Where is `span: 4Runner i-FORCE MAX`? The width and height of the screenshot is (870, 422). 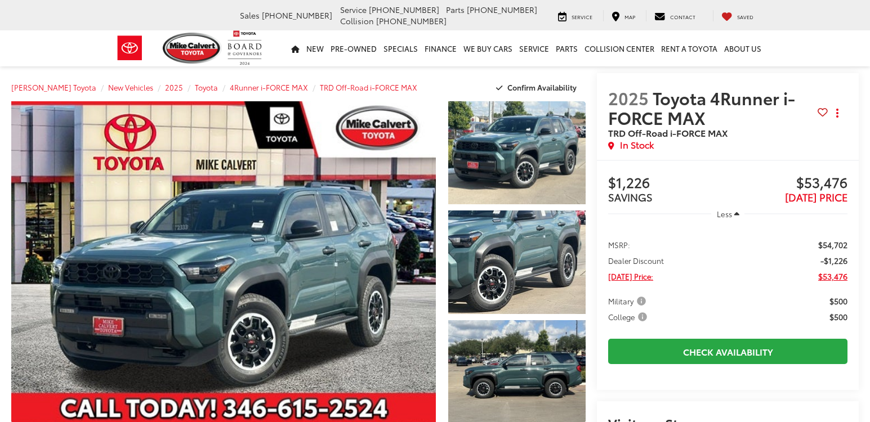
span: 4Runner i-FORCE MAX is located at coordinates (269, 87).